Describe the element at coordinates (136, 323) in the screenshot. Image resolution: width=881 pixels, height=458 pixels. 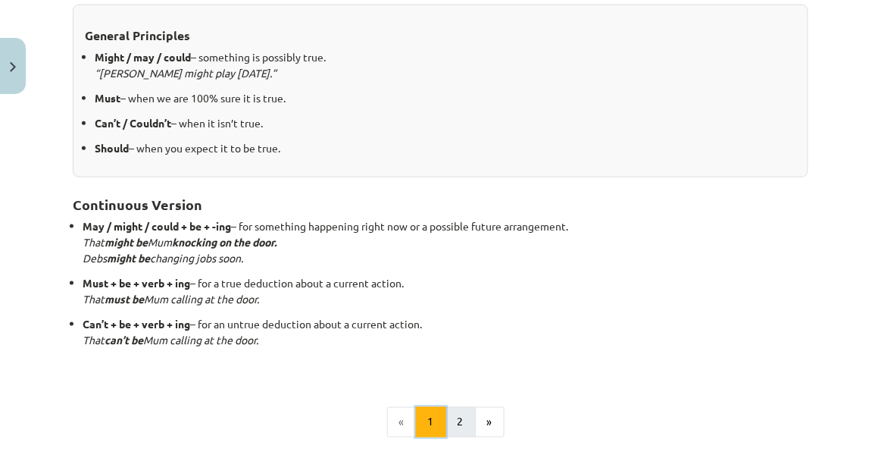
I see `strong: Can’t + be + verb + ing` at that location.